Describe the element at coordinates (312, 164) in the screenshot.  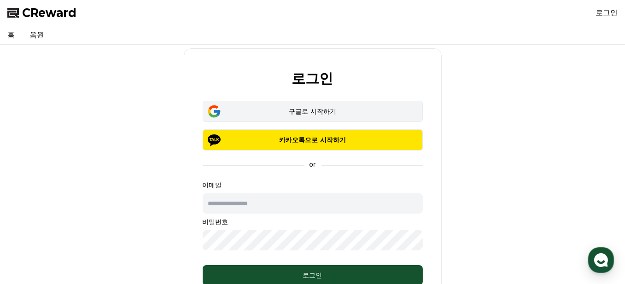
I see `p: or` at that location.